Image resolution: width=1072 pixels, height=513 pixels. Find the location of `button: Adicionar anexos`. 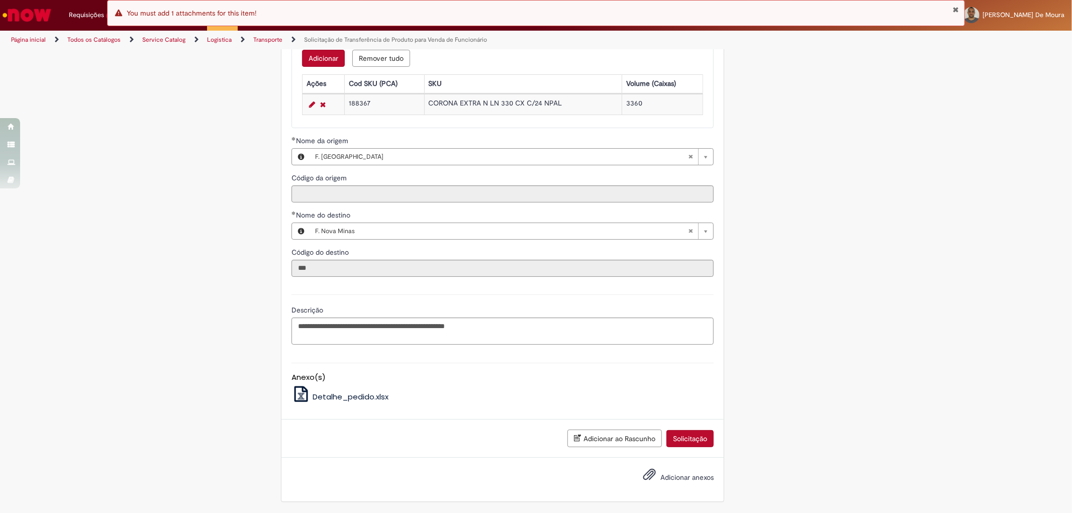

button: Adicionar anexos is located at coordinates (649, 477).